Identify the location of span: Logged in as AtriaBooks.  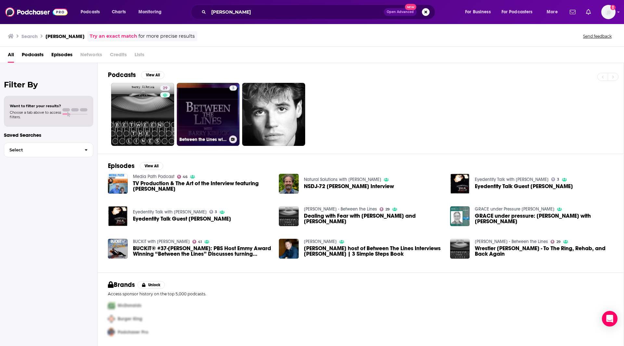
(609, 12).